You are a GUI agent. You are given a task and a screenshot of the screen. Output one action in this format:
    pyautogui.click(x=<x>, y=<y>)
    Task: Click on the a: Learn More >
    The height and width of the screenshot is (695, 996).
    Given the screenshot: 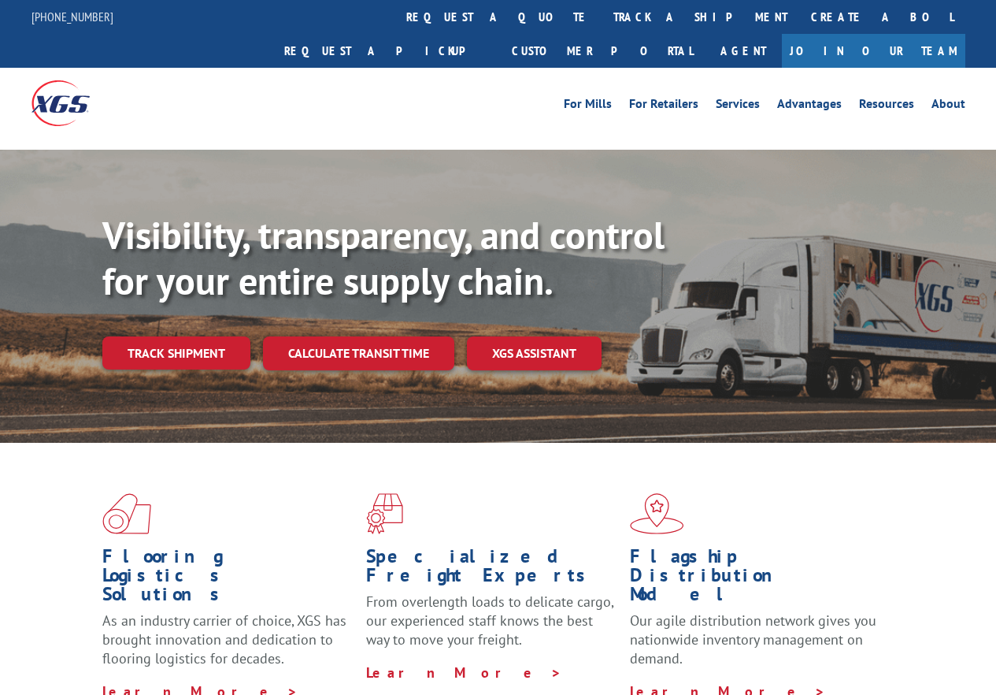 What is the action you would take?
    pyautogui.click(x=464, y=672)
    